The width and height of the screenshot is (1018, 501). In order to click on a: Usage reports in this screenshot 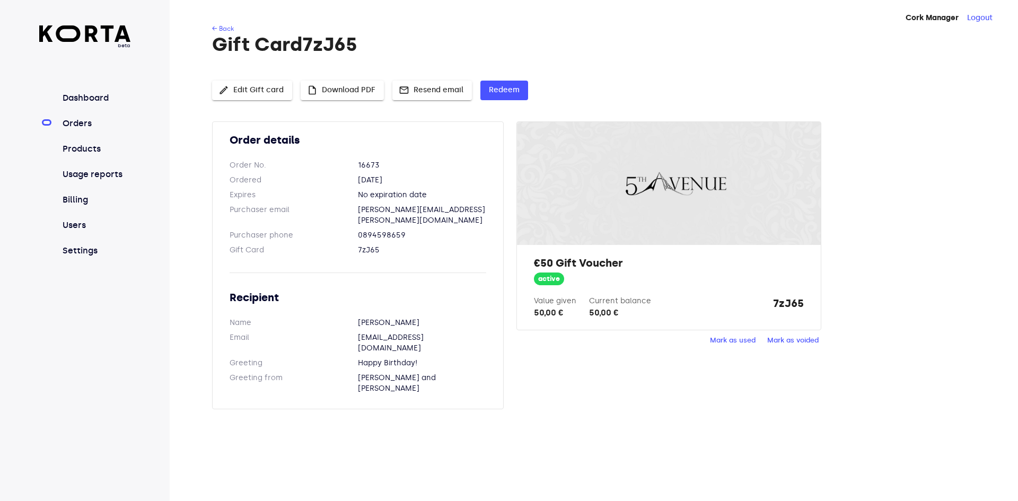, I will do `click(95, 174)`.